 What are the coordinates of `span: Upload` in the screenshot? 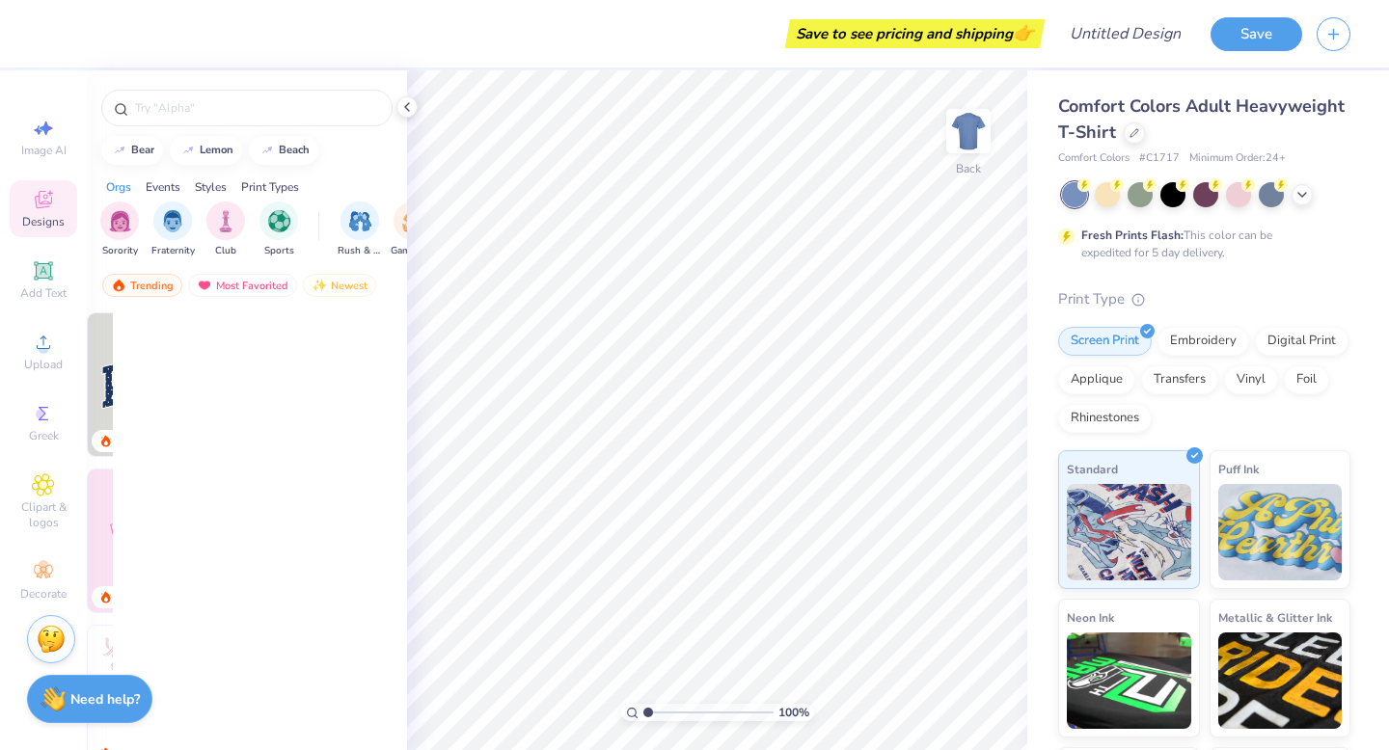 It's located at (43, 365).